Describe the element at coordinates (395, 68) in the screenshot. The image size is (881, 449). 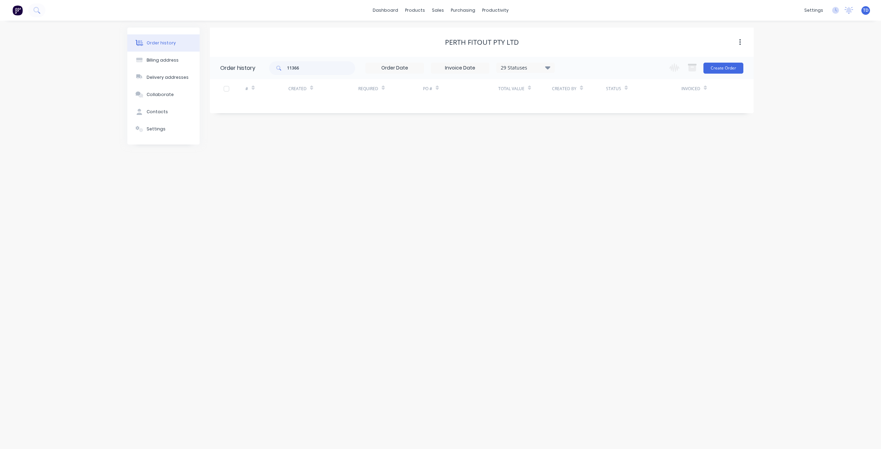
I see `input: Order Date` at that location.